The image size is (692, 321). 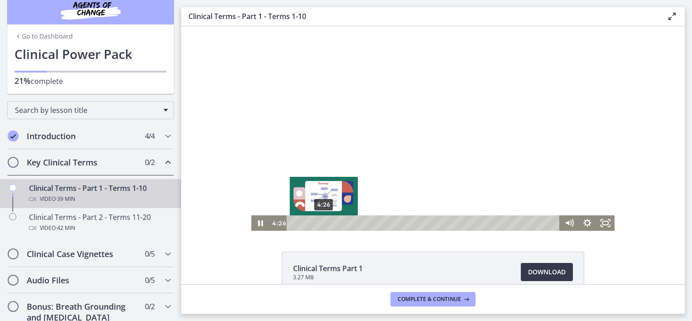 What do you see at coordinates (23, 81) in the screenshot?
I see `span: 21%` at bounding box center [23, 81].